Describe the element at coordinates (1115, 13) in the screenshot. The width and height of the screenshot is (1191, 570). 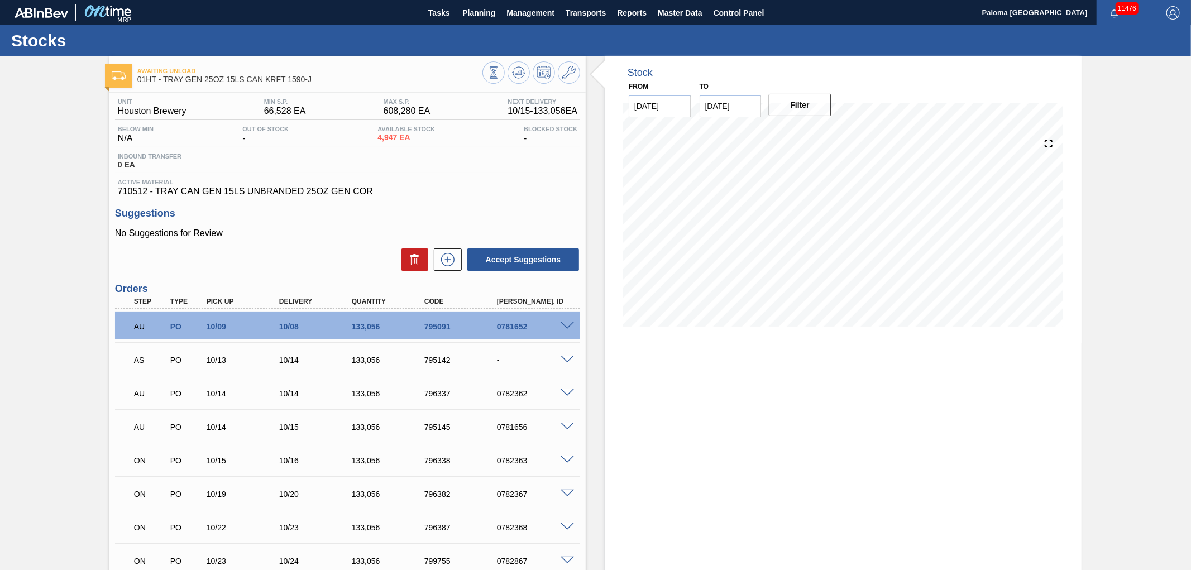
I see `button: Notifications` at that location.